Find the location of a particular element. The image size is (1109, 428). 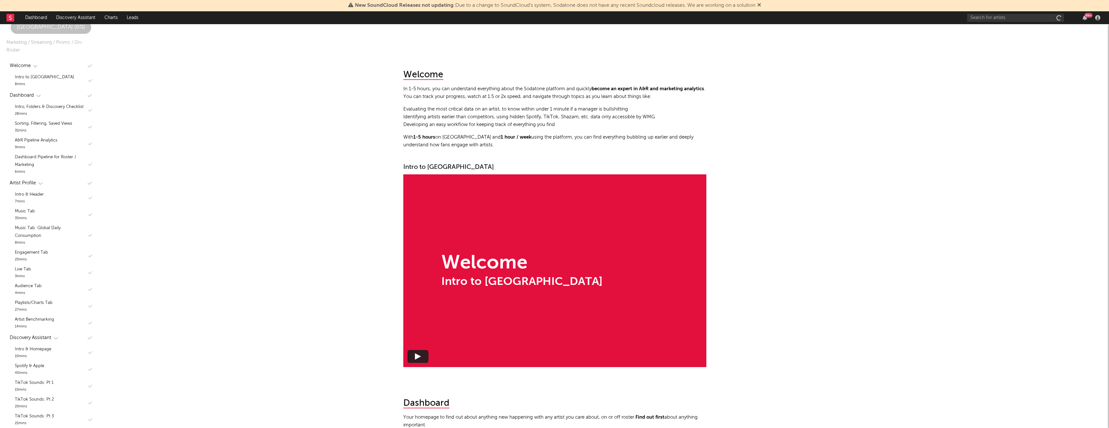

button: 99+ is located at coordinates (1084, 18).